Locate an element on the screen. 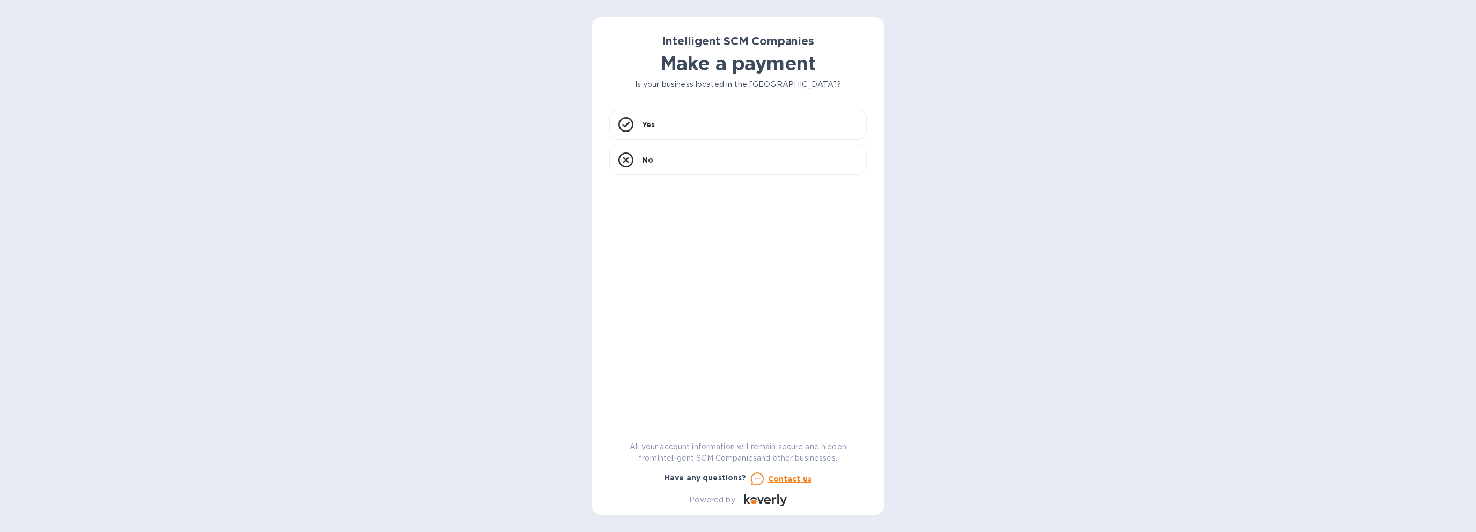 This screenshot has height=532, width=1476. b: Intelligent SCM Companies is located at coordinates (738, 41).